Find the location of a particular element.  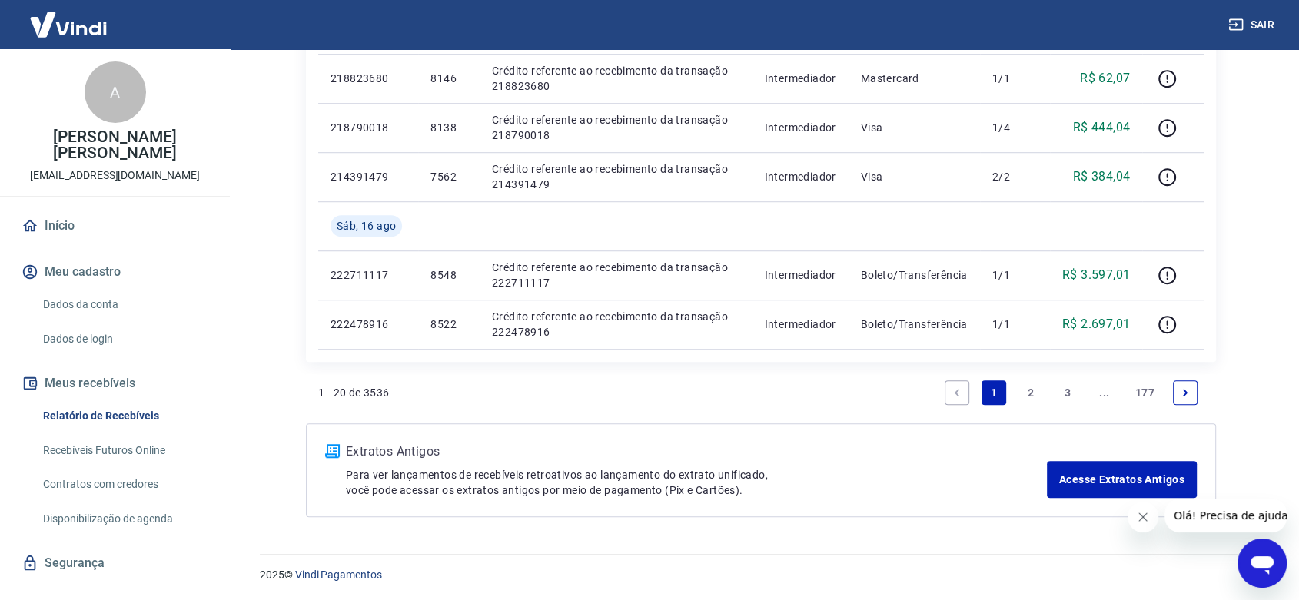

p: R$ 2.697,01 is located at coordinates (1096, 324).